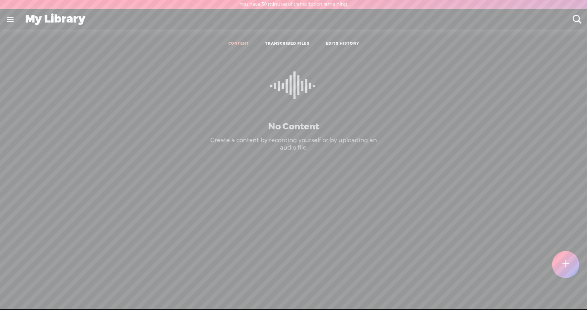  What do you see at coordinates (293, 5) in the screenshot?
I see `label: You have 30 minutes of transcription remaining.` at bounding box center [293, 5].